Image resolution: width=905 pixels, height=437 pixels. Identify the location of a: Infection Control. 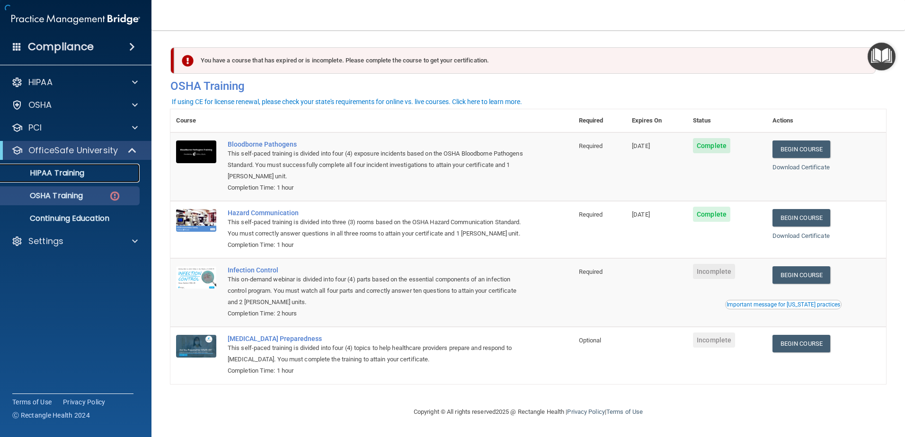
(377, 270).